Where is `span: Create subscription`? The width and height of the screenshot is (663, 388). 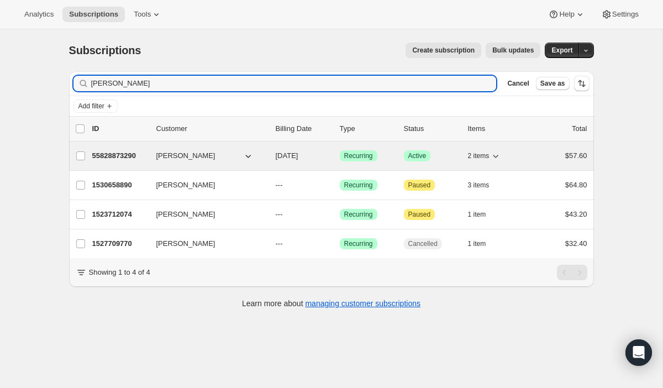
span: Create subscription is located at coordinates (443, 50).